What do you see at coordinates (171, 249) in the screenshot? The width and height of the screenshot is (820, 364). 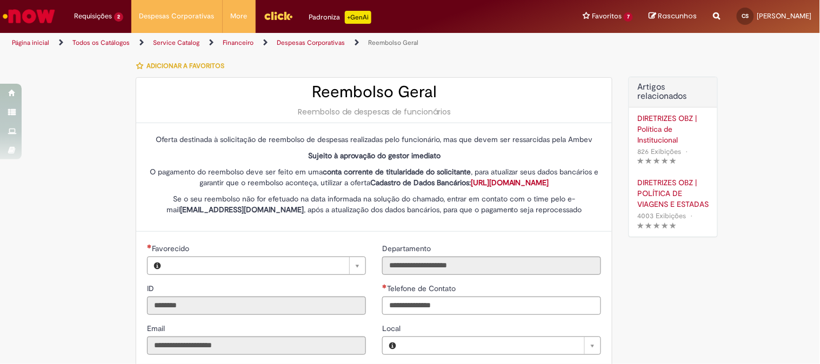 I see `span: Necessários - Favorecido` at bounding box center [171, 249].